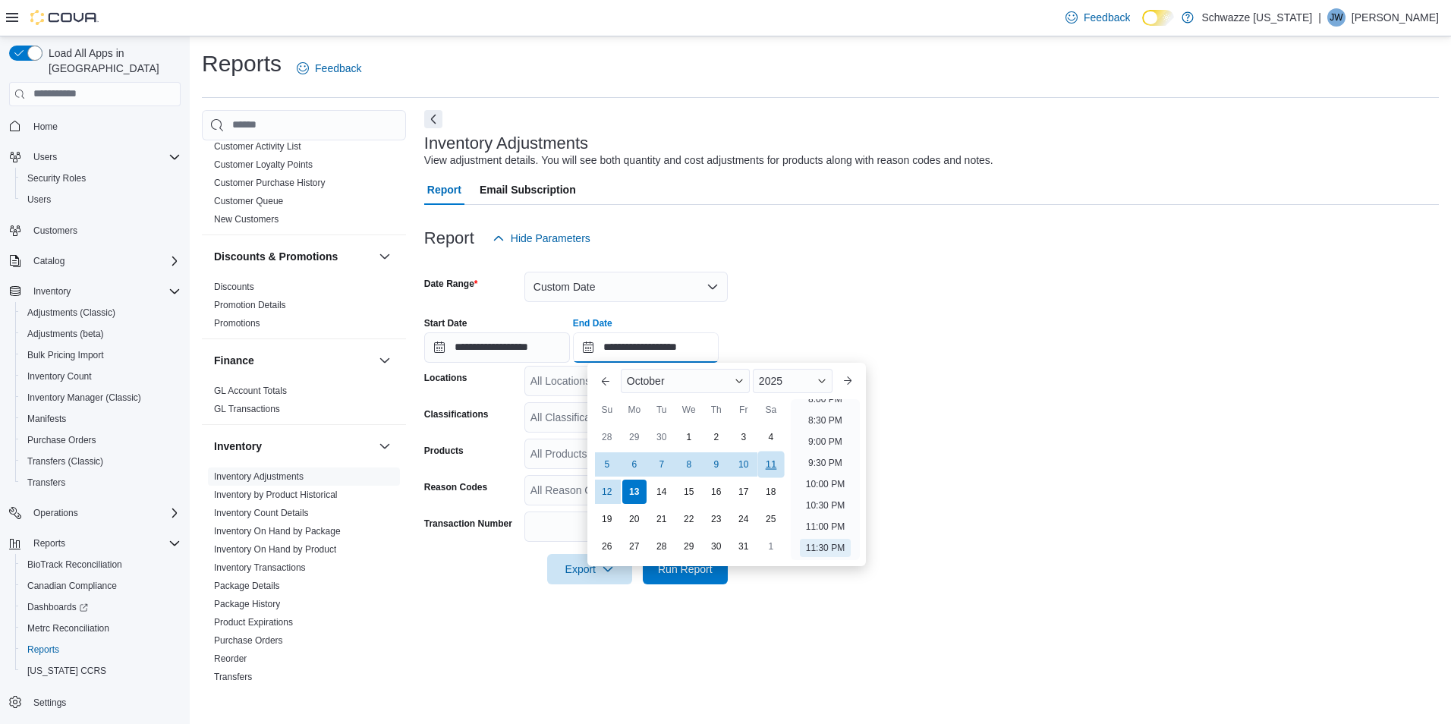 Image resolution: width=1451 pixels, height=724 pixels. I want to click on a: Inventory Transactions, so click(259, 567).